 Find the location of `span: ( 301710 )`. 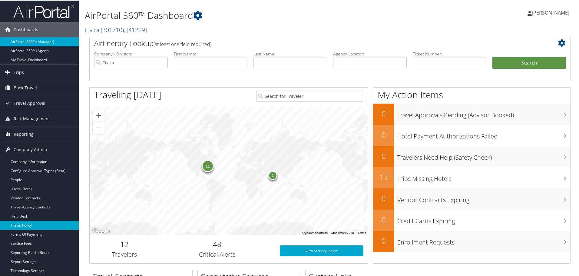

span: ( 301710 ) is located at coordinates (112, 29).